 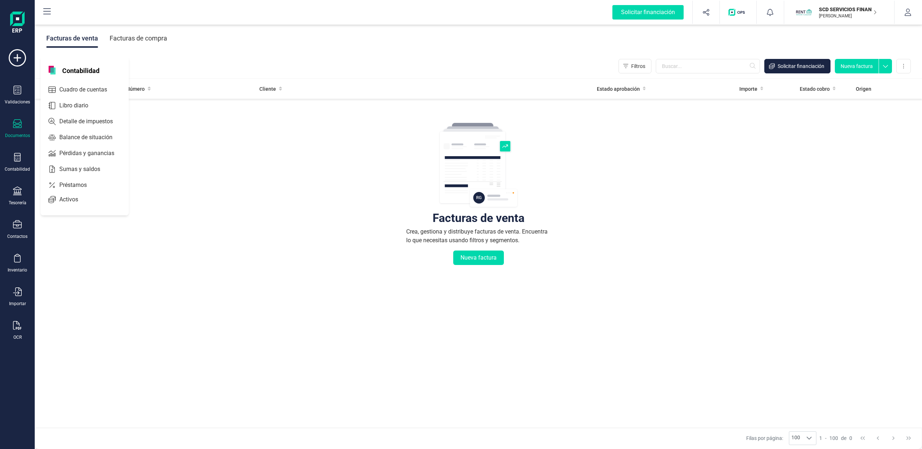 What do you see at coordinates (738, 12) in the screenshot?
I see `img: Logo de OPS` at bounding box center [738, 12].